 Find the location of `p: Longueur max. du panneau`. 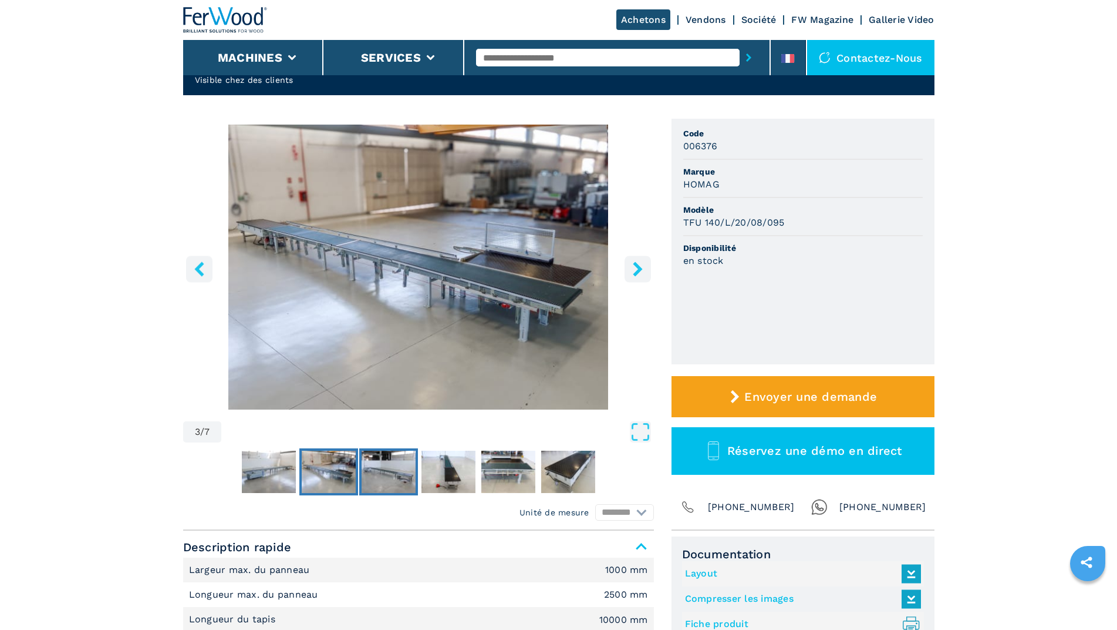

p: Longueur max. du panneau is located at coordinates (255, 594).